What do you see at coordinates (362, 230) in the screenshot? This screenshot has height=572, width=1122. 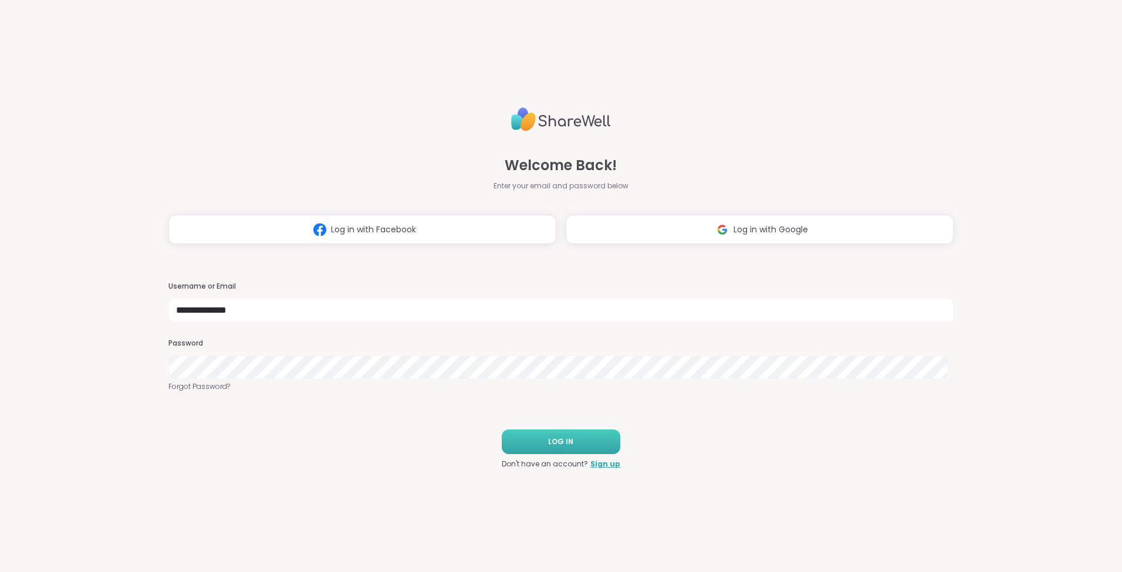 I see `button: Log in with Facebook` at bounding box center [362, 230].